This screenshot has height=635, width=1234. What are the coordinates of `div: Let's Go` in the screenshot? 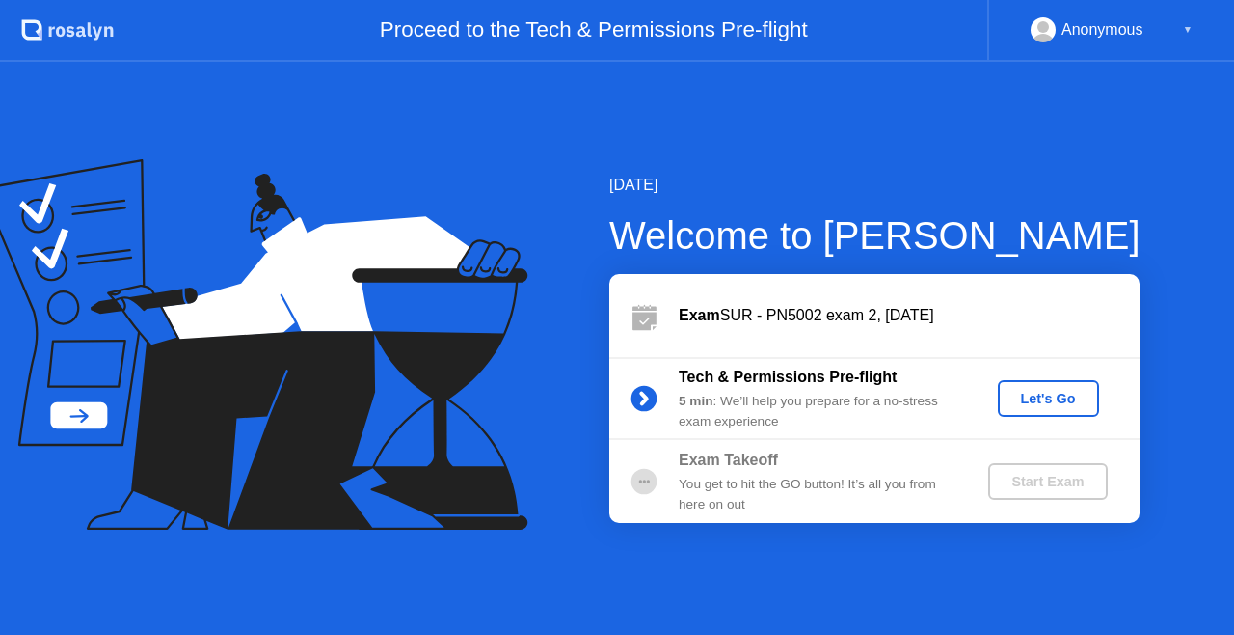 It's located at (1048, 398).